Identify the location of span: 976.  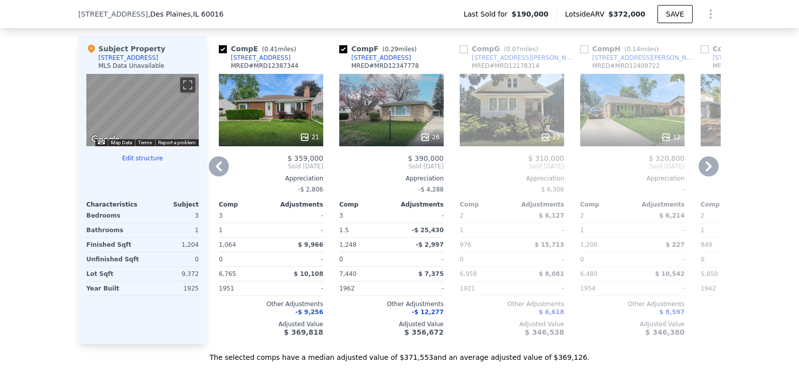
(465, 244).